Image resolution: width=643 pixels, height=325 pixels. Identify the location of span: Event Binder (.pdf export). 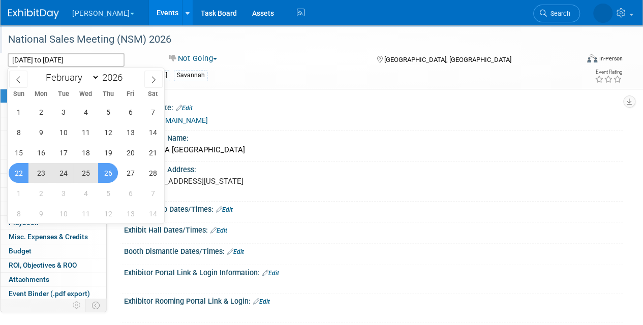
(49, 294).